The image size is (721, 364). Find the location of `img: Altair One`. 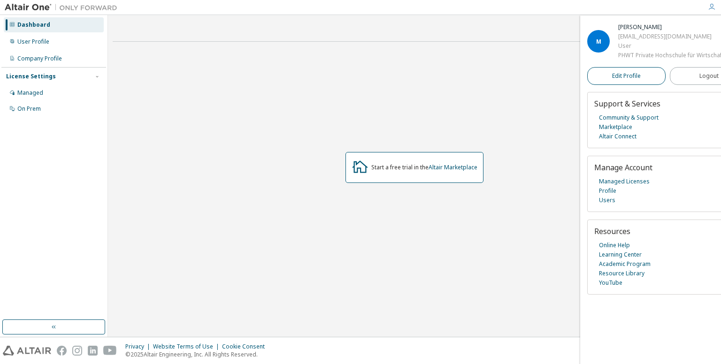

img: Altair One is located at coordinates (63, 8).